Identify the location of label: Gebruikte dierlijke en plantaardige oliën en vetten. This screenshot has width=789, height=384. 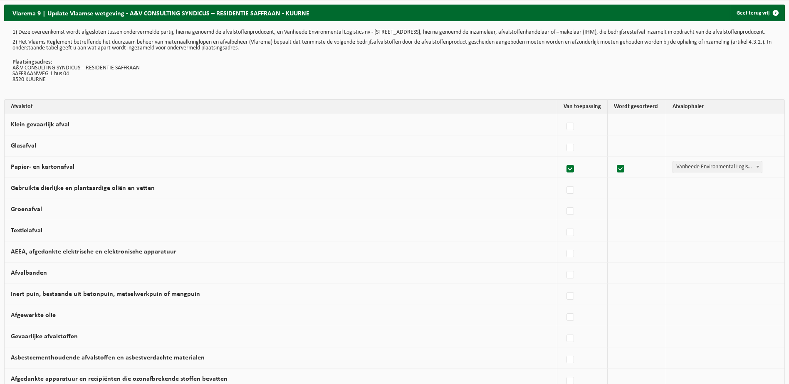
(83, 188).